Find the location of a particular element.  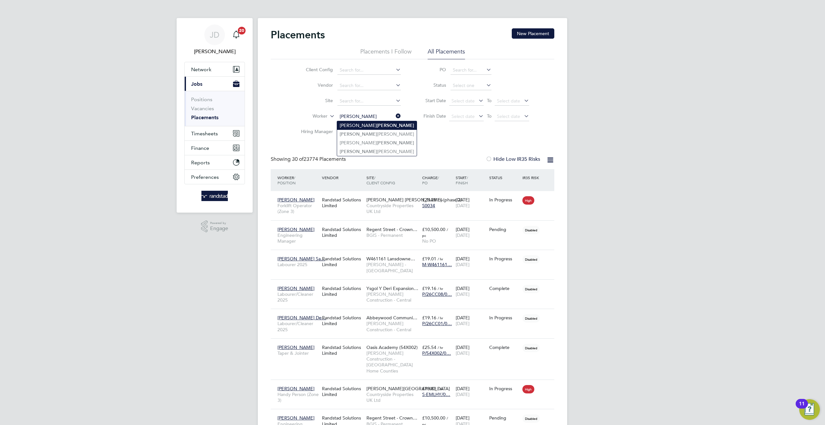

span: JD is located at coordinates (215, 35).